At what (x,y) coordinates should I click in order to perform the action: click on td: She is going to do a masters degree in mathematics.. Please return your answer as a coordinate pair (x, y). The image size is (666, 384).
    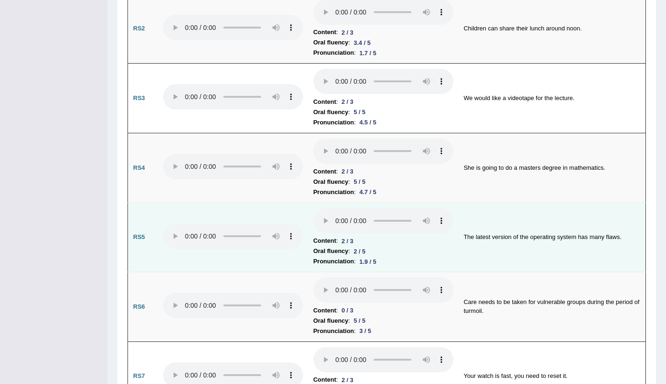
    Looking at the image, I should click on (552, 168).